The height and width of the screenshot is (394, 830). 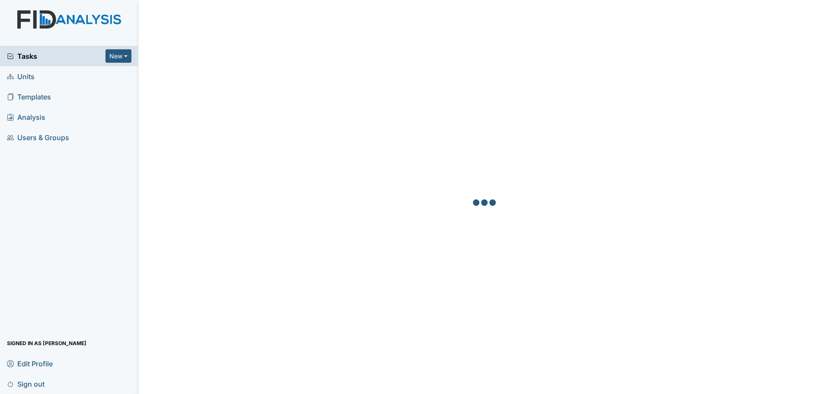 I want to click on span: Edit Profile, so click(x=30, y=363).